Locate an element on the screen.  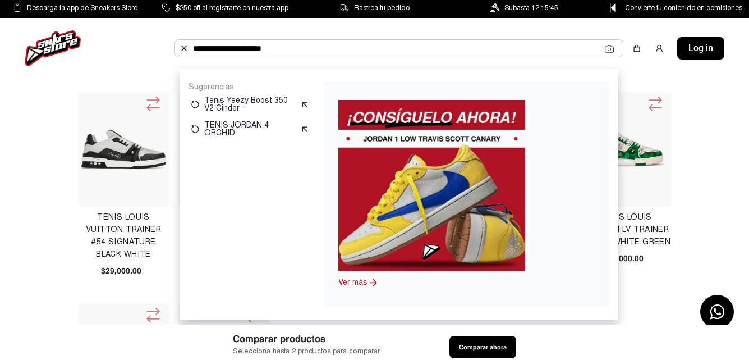
img: Control Point Icon is located at coordinates (613, 8).